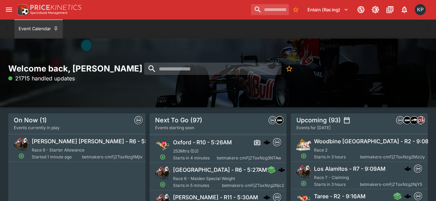 The height and width of the screenshot is (201, 436). Describe the element at coordinates (57, 157) in the screenshot. I see `span: Started 1 minute ago` at that location.